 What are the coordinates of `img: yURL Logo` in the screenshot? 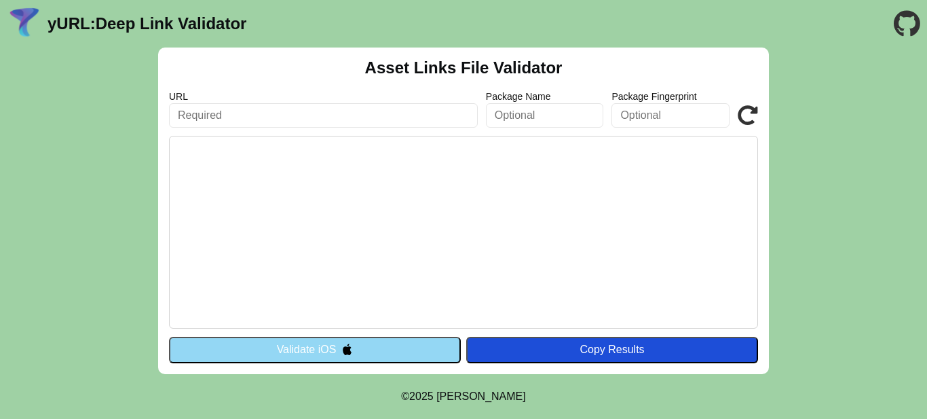 It's located at (24, 24).